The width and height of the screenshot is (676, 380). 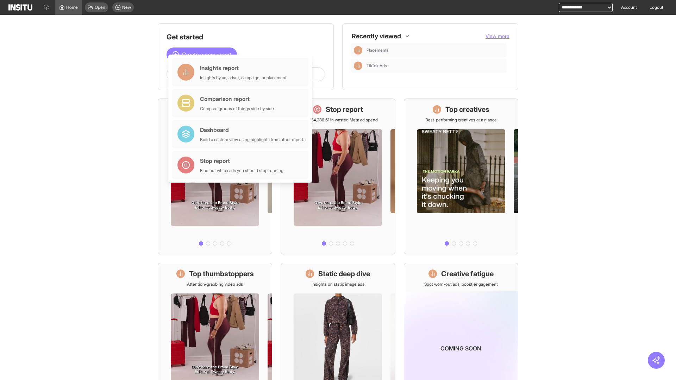 What do you see at coordinates (498, 36) in the screenshot?
I see `button: View more` at bounding box center [498, 36].